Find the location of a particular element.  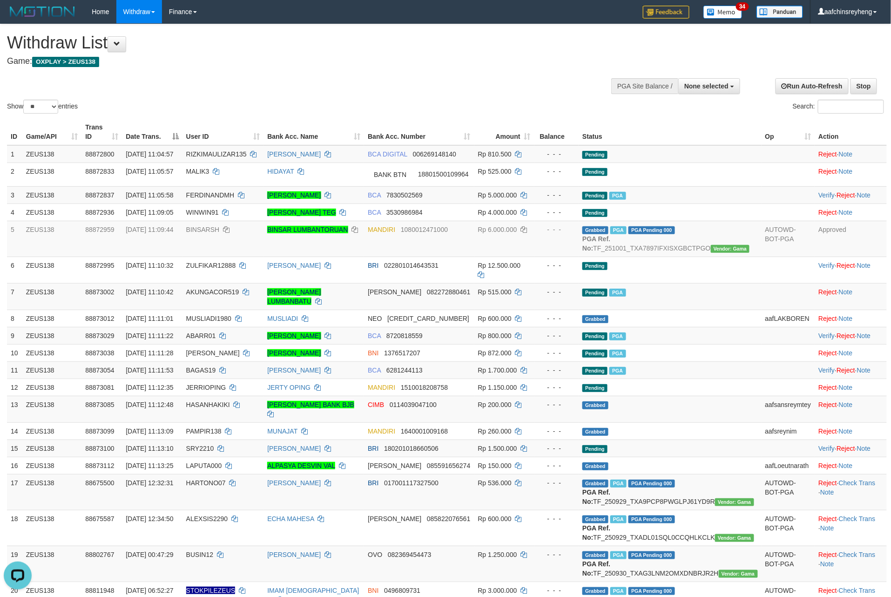

span: Rp 1.700.000 is located at coordinates (498, 370).